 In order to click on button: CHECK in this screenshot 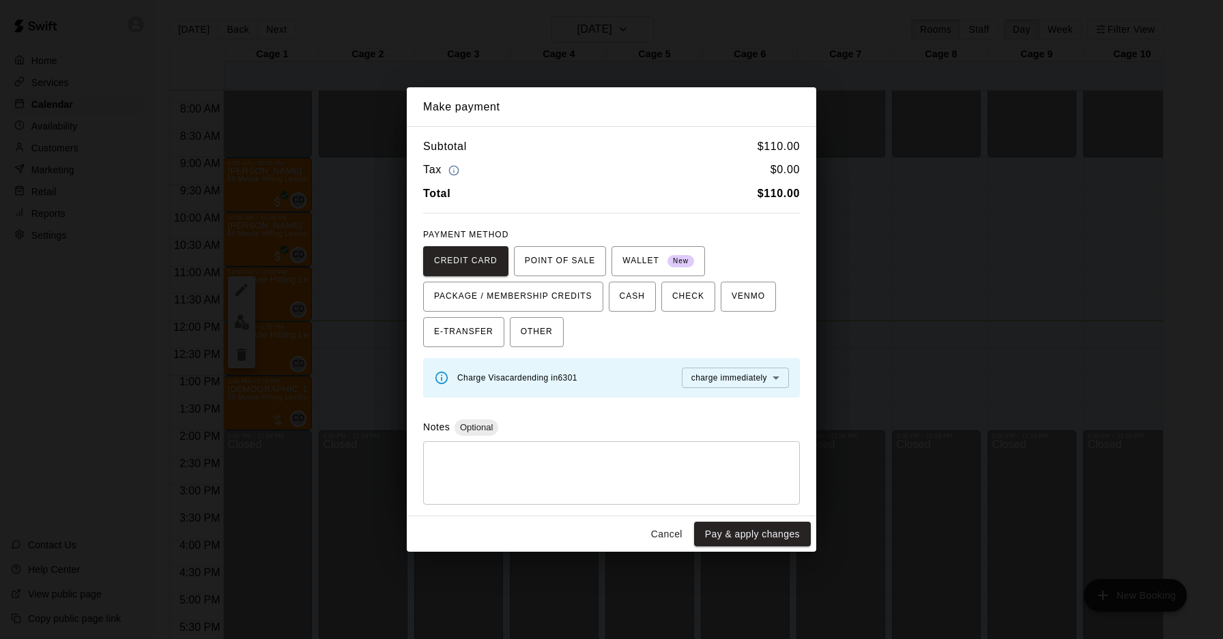, I will do `click(688, 297)`.